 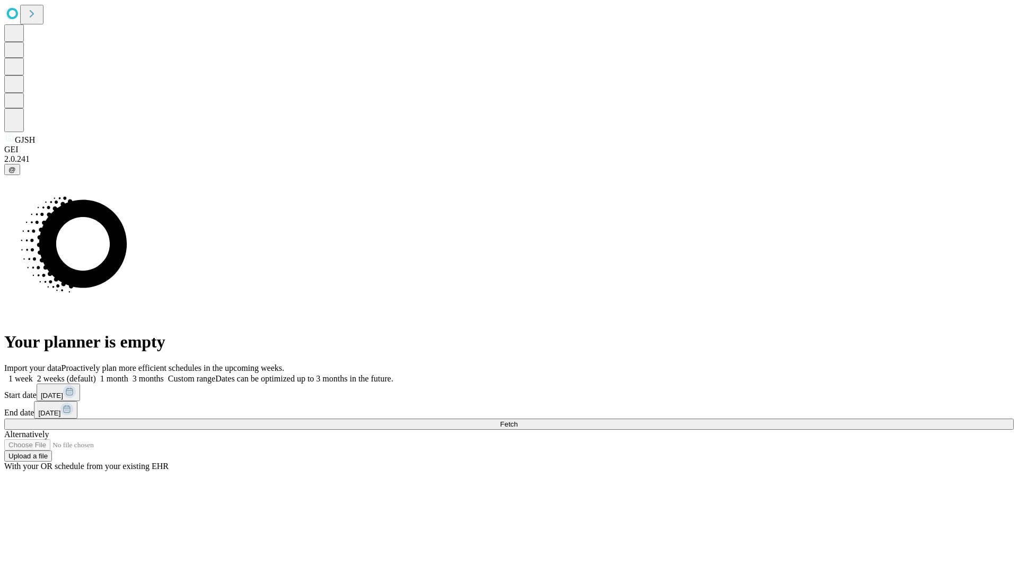 What do you see at coordinates (148, 378) in the screenshot?
I see `span: 3 months` at bounding box center [148, 378].